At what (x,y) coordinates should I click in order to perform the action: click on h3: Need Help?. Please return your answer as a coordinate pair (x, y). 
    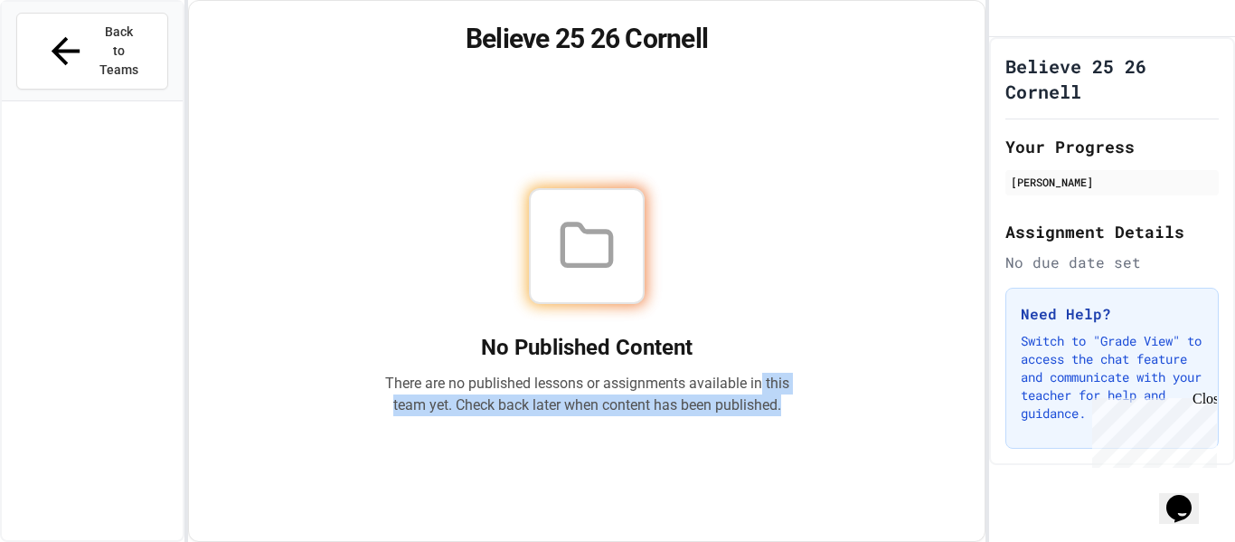
    Looking at the image, I should click on (1112, 314).